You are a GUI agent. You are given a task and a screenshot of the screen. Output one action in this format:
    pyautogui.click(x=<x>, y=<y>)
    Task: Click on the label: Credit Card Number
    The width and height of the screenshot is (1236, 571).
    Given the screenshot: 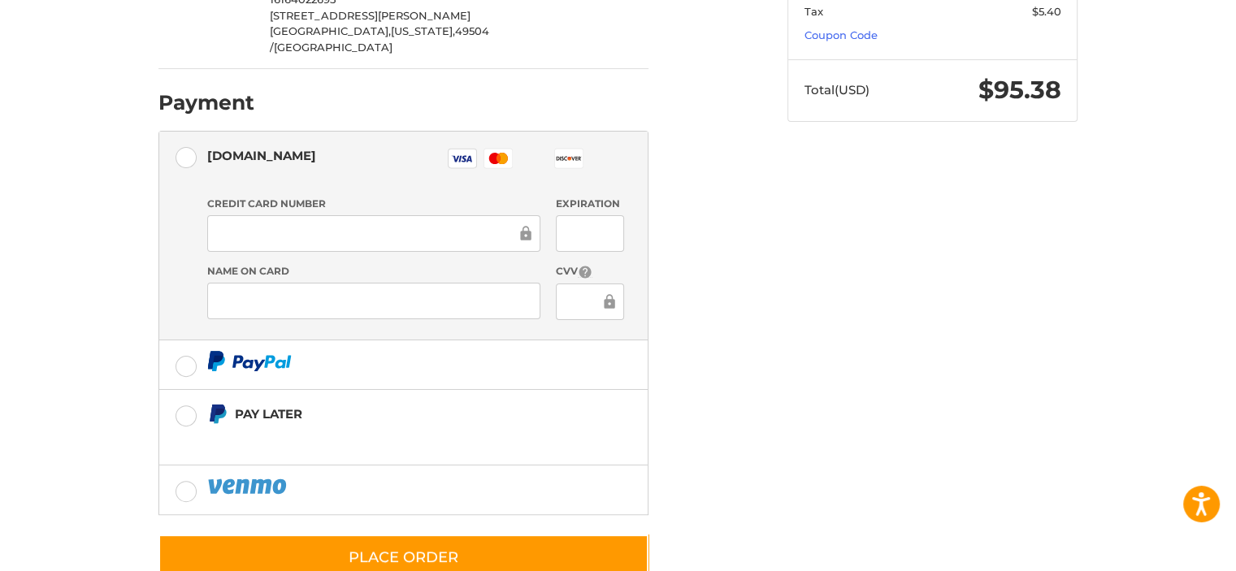 What is the action you would take?
    pyautogui.click(x=374, y=204)
    